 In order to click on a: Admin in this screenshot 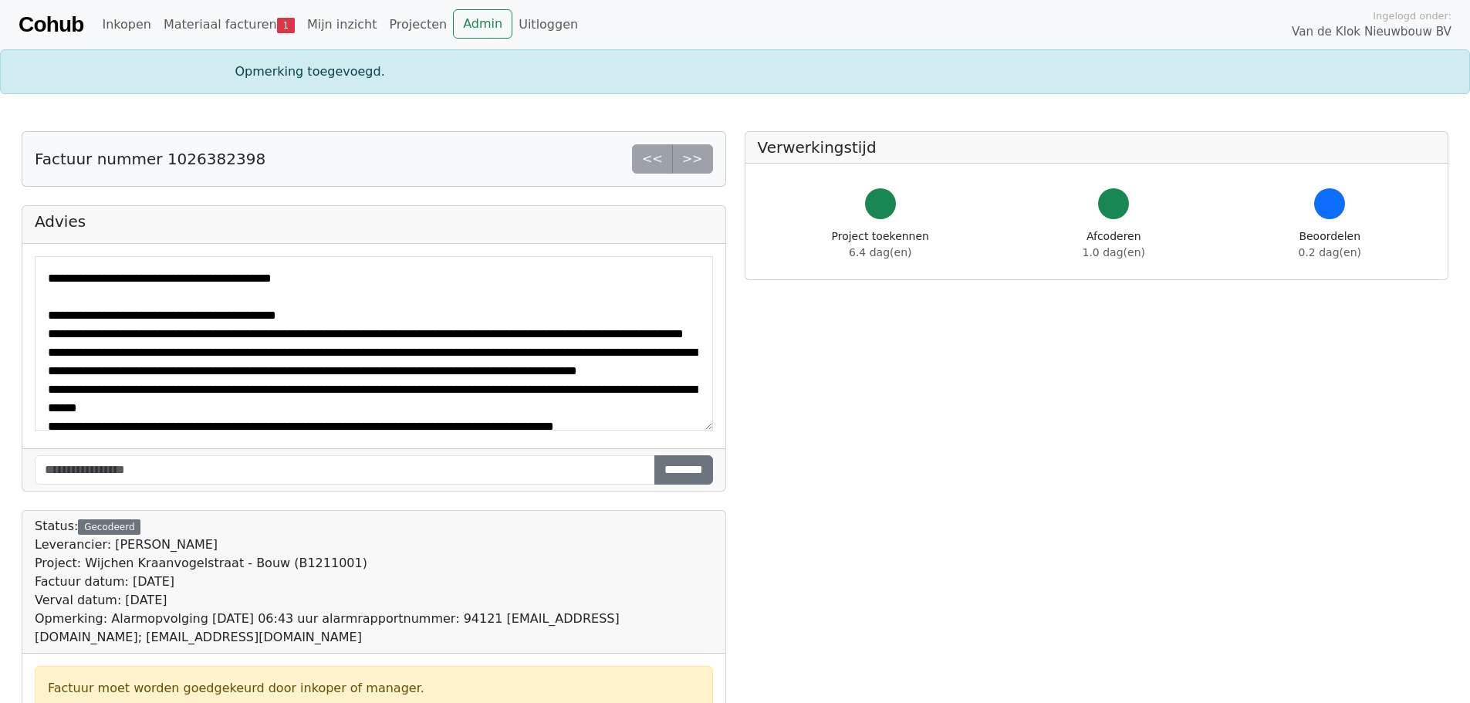, I will do `click(482, 24)`.